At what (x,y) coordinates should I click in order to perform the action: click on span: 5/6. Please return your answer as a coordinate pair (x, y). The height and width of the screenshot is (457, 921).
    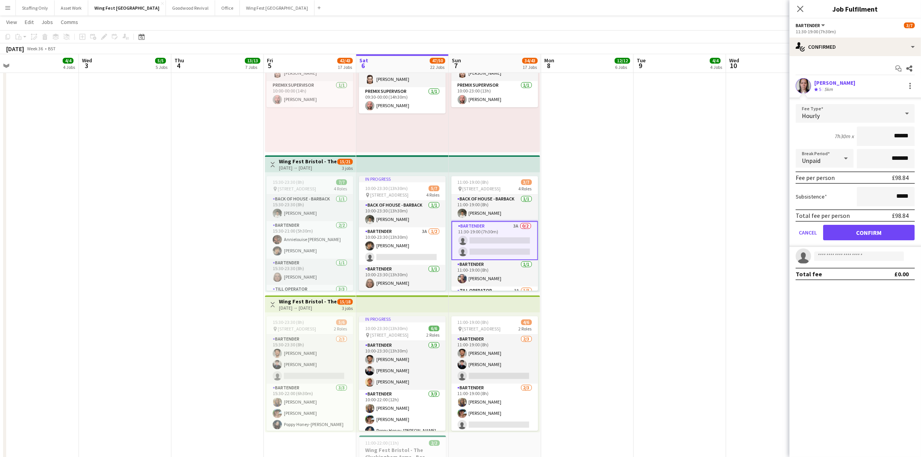
    Looking at the image, I should click on (342, 322).